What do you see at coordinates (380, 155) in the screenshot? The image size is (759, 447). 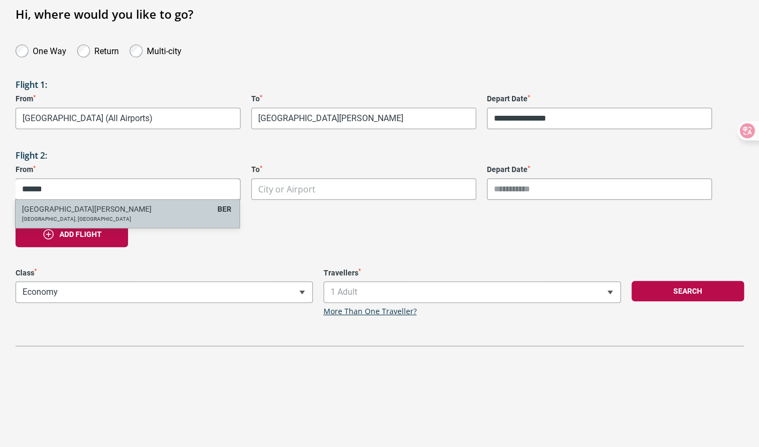 I see `h3: Flight 2:` at bounding box center [380, 155].